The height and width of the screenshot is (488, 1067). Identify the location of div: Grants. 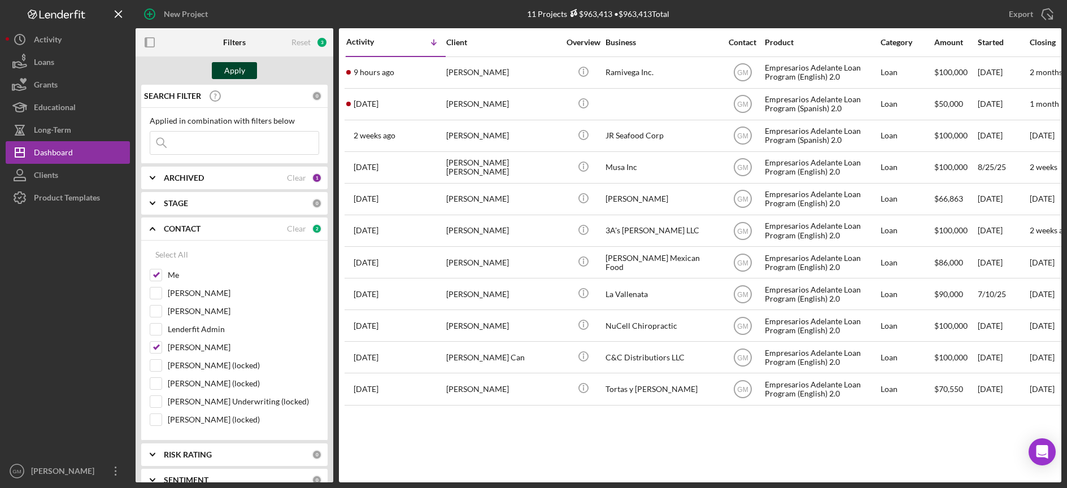
(46, 86).